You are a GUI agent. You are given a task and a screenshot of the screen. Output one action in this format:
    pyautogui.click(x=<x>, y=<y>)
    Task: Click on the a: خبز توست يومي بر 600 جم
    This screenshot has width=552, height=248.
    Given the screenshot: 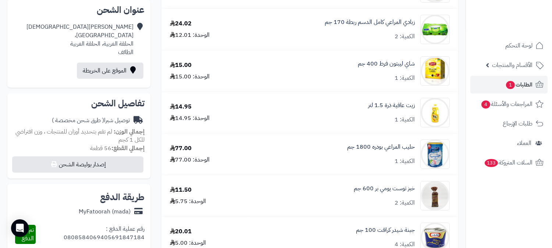 What is the action you would take?
    pyautogui.click(x=384, y=188)
    